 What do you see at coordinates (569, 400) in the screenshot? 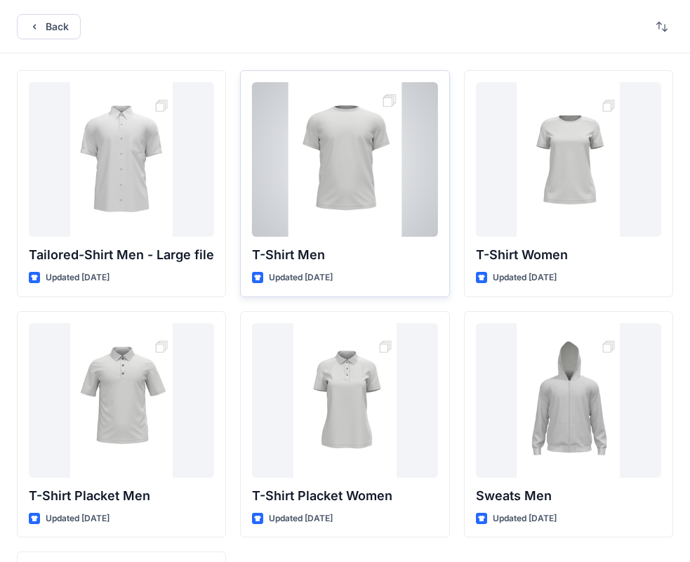
I see `a: Sweats Men` at bounding box center [569, 400].